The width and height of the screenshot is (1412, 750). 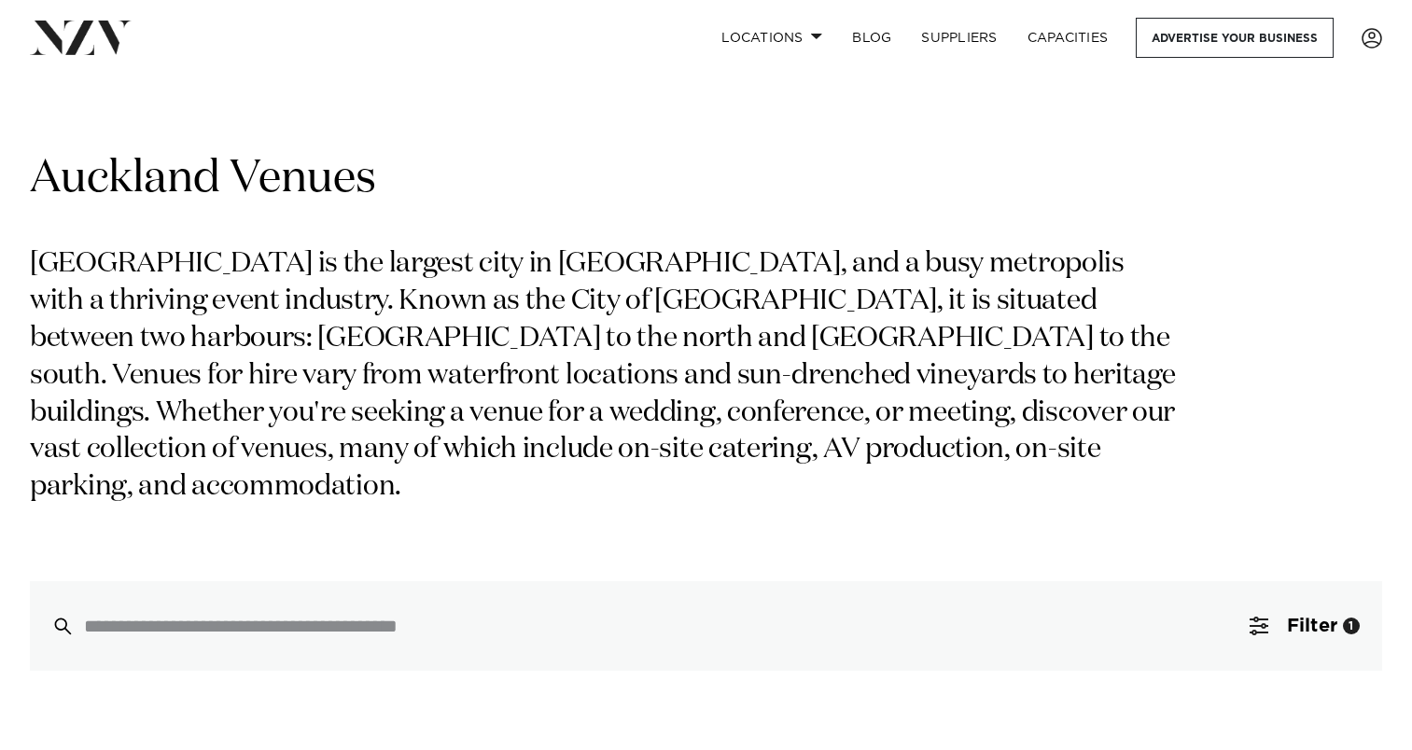 What do you see at coordinates (1067, 37) in the screenshot?
I see `a: Capacities` at bounding box center [1067, 37].